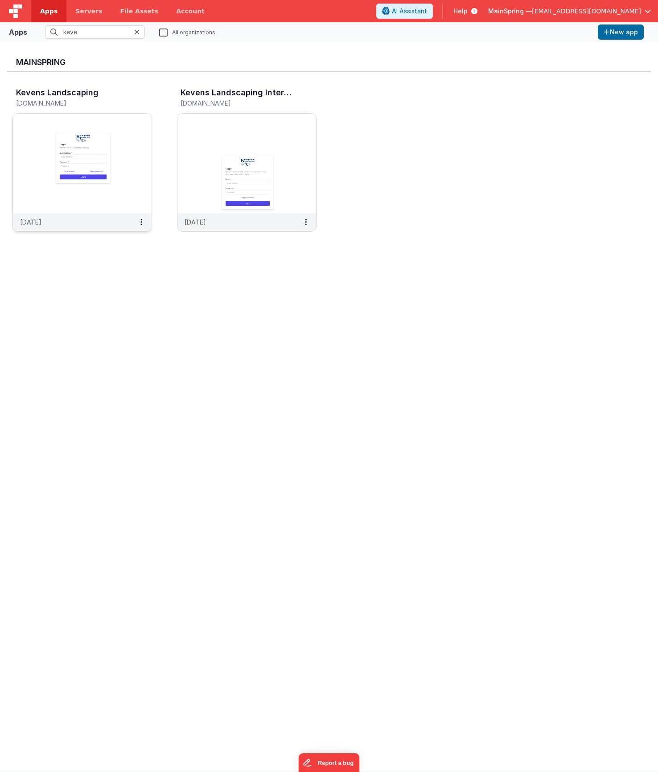 This screenshot has height=772, width=658. I want to click on input: Search apps, so click(95, 32).